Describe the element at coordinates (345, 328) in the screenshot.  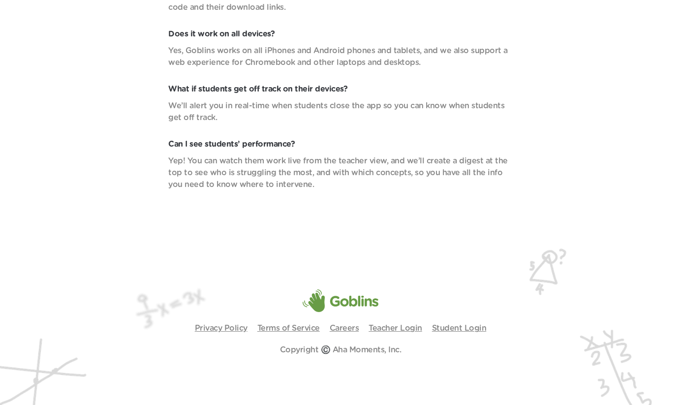
I see `a: Careers` at that location.